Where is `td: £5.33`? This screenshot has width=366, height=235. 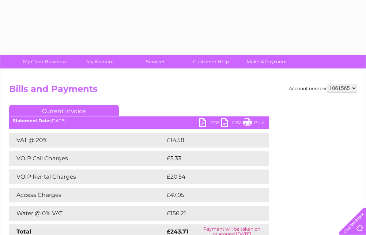 td: £5.33 is located at coordinates (208, 158).